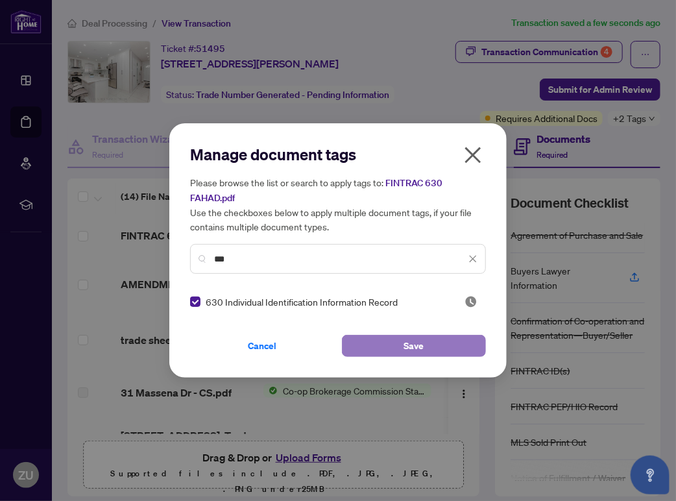 The height and width of the screenshot is (501, 676). I want to click on button: Save, so click(414, 346).